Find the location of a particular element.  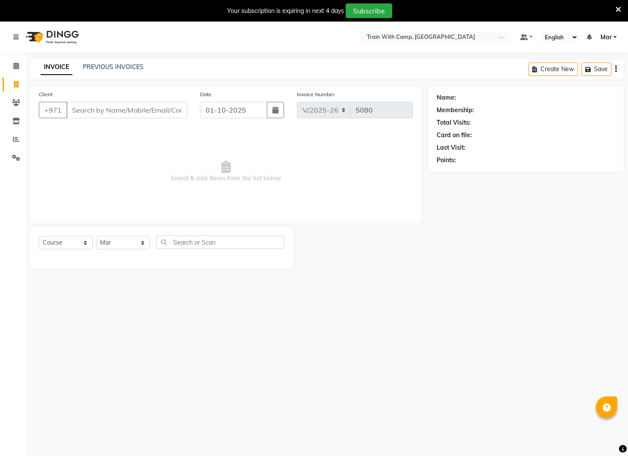

label: Invoice Number is located at coordinates (316, 94).